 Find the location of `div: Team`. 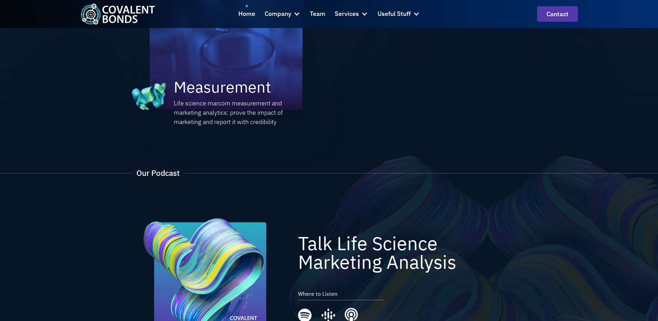

div: Team is located at coordinates (318, 14).